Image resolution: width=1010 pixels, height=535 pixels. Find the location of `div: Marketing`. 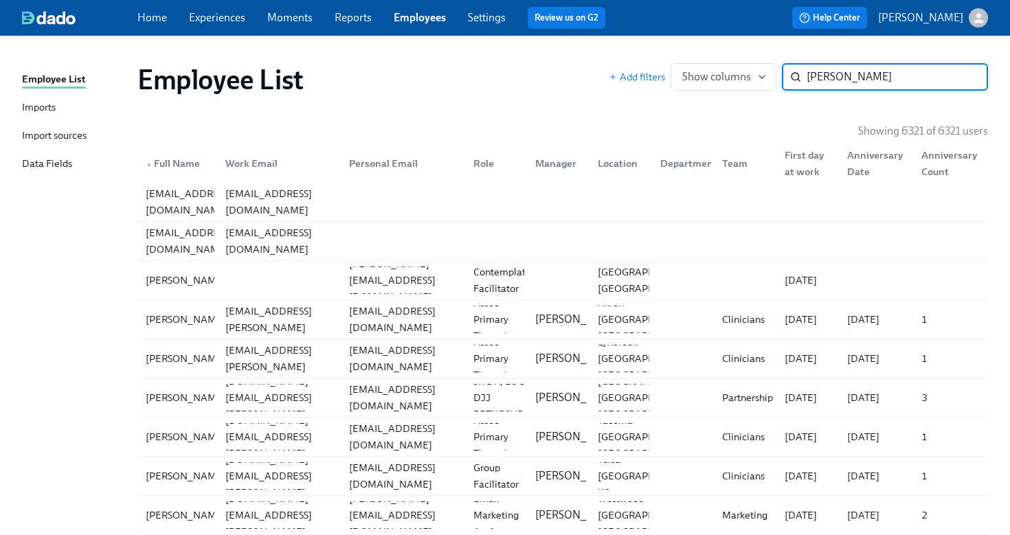

div: Marketing is located at coordinates (745, 516).